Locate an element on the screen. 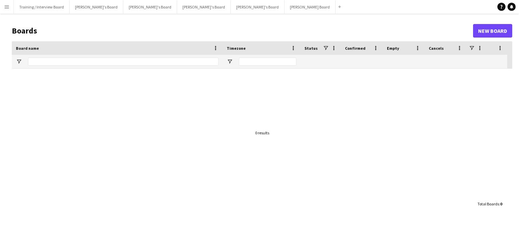 This screenshot has height=247, width=519. button: Training / Interview Board is located at coordinates (42, 7).